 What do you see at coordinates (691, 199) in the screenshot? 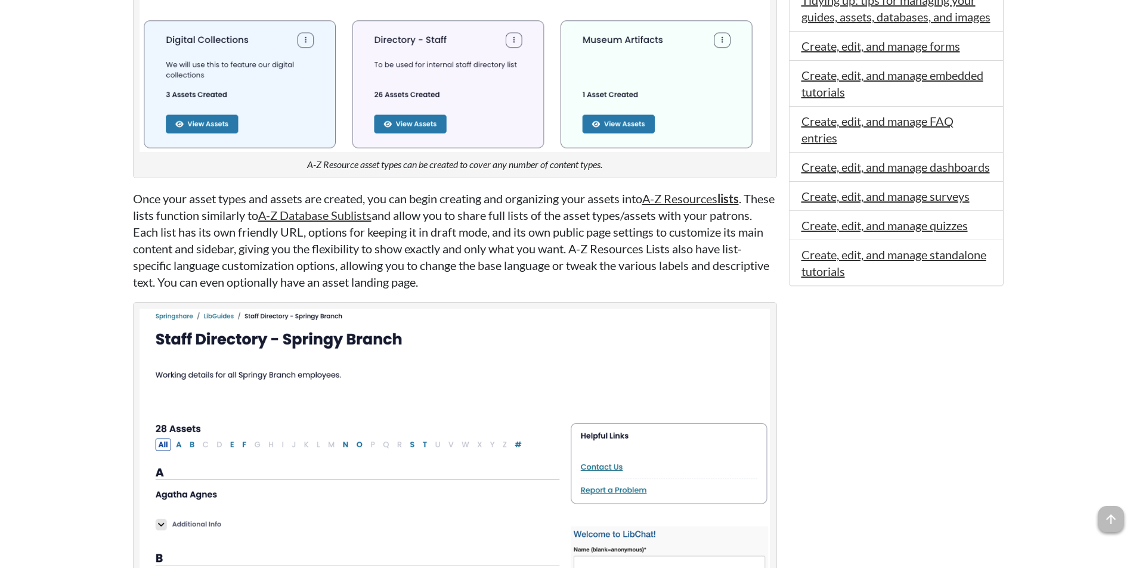
I see `a: A-Z Resourceslists` at bounding box center [691, 199].